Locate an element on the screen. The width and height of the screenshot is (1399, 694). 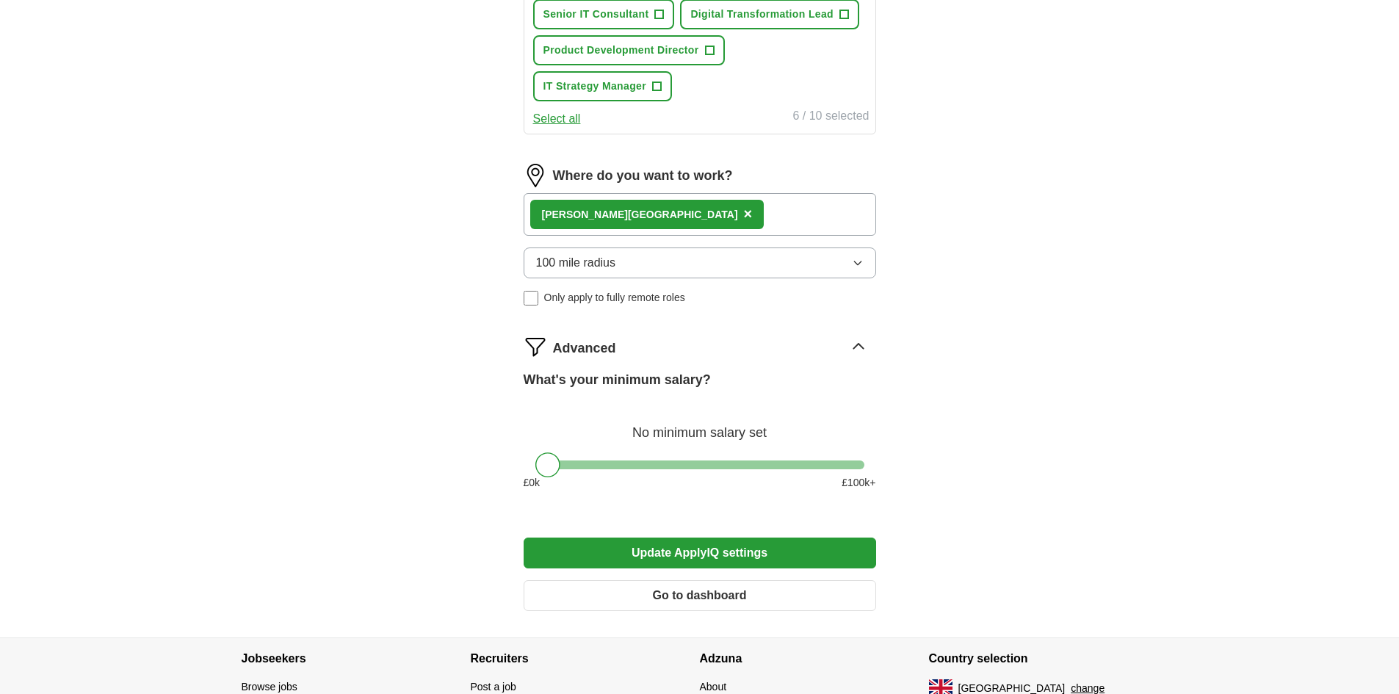
h4: Country selection is located at coordinates (1044, 659).